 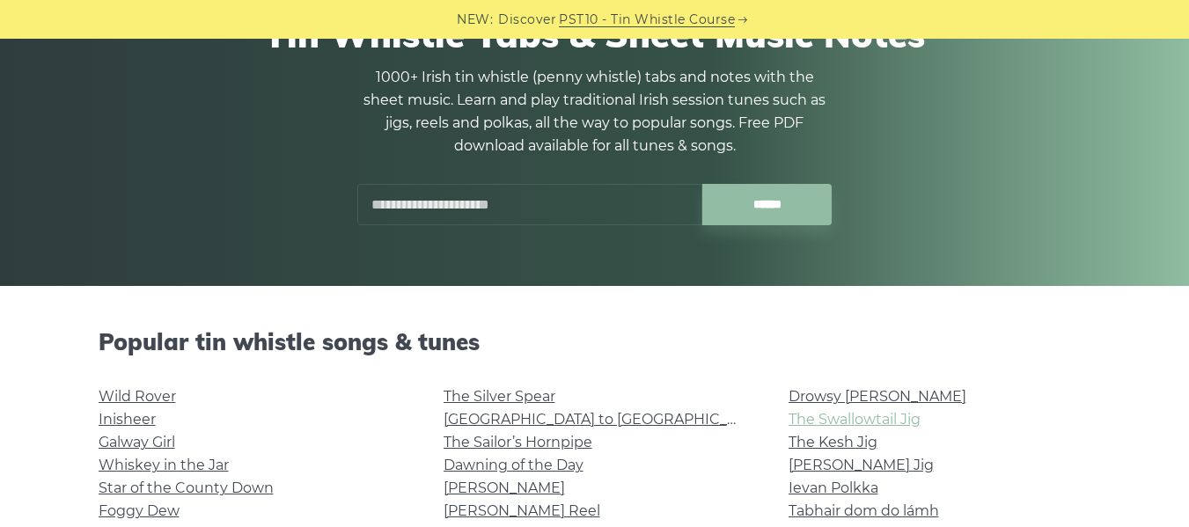 I want to click on a: Star of the County Down, so click(x=186, y=487).